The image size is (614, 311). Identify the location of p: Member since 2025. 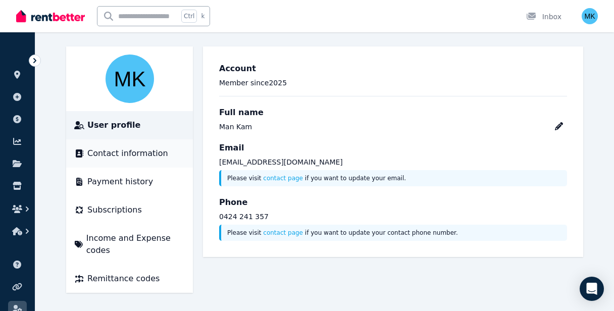
(393, 83).